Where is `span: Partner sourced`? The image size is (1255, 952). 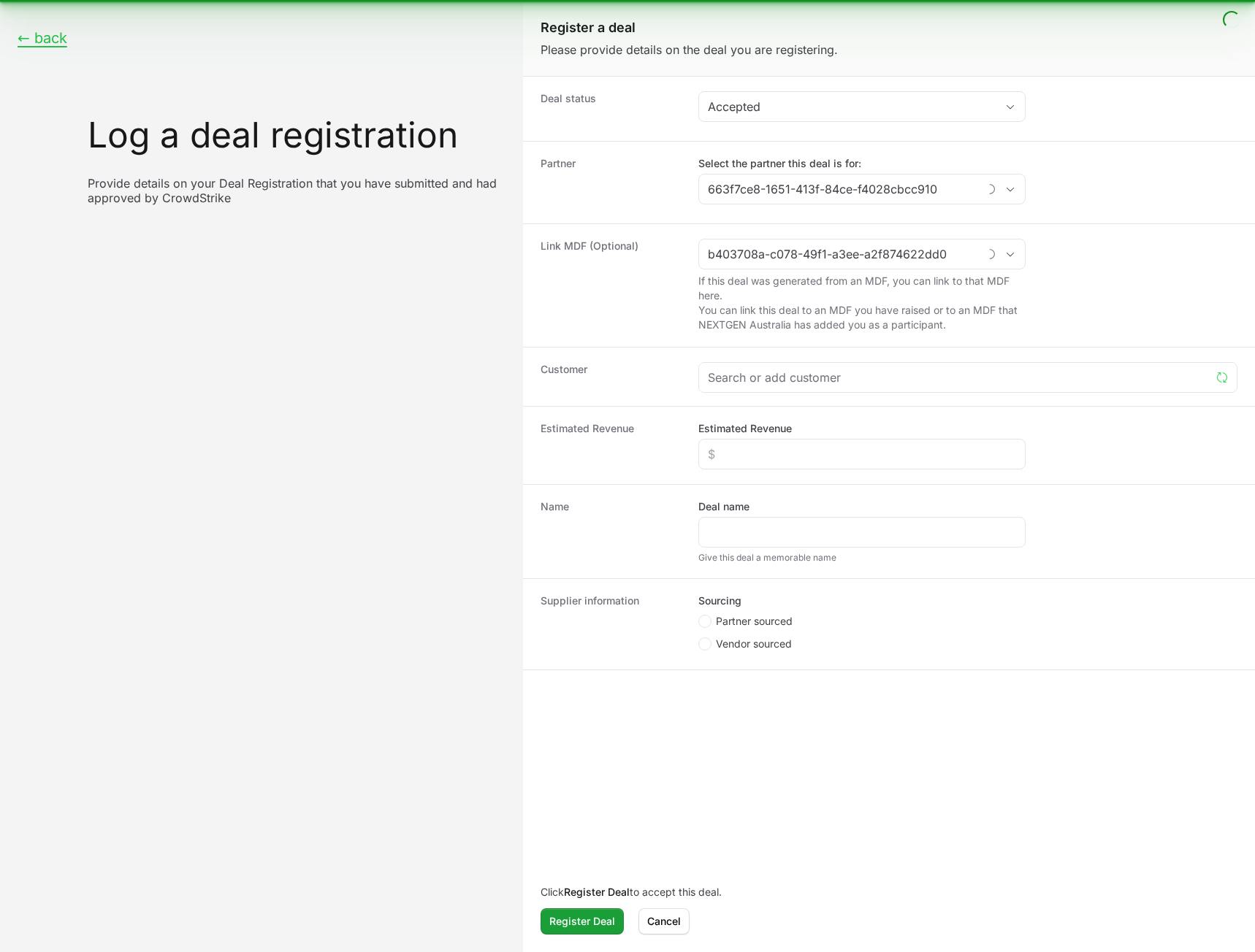 span: Partner sourced is located at coordinates (754, 621).